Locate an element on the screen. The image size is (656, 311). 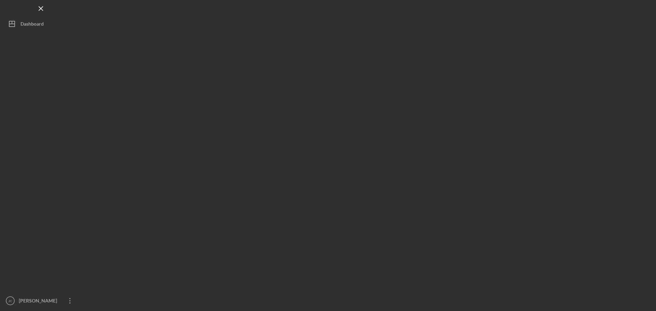
button: Dashboard is located at coordinates (41, 24).